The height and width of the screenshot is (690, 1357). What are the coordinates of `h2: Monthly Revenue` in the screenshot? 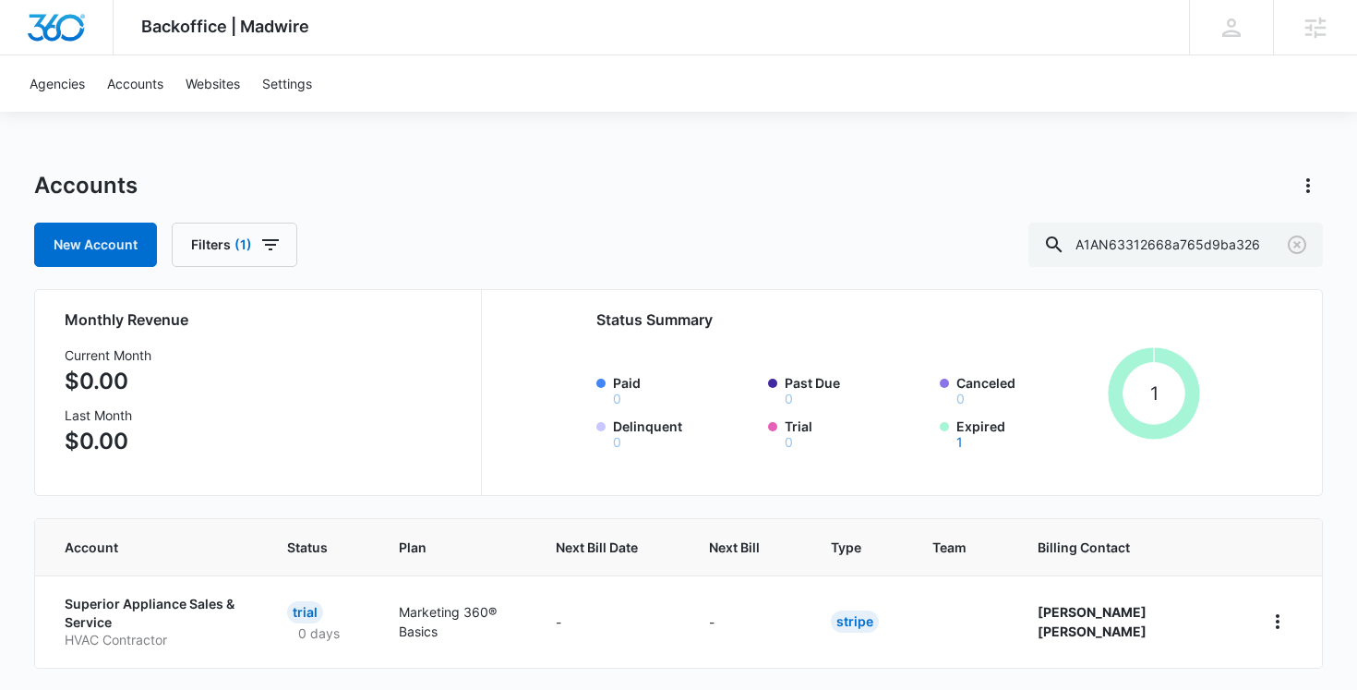 It's located at (261, 319).